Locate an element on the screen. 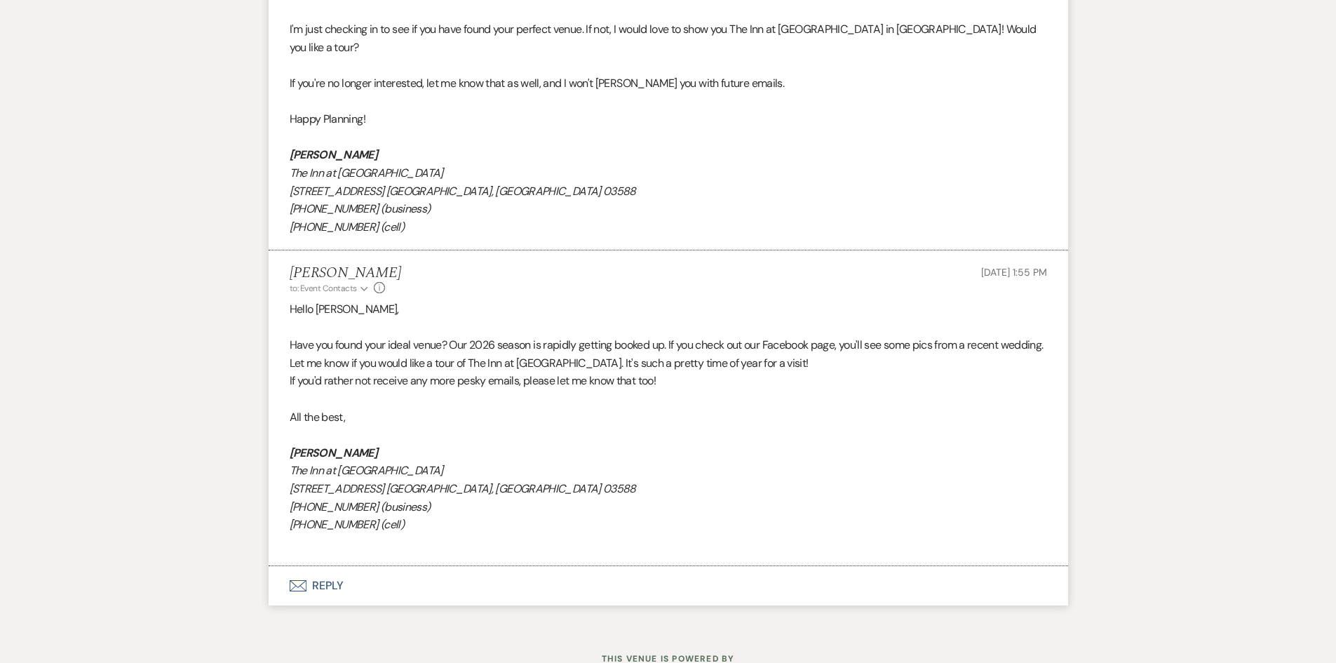 The image size is (1336, 663). span: Have you found your ideal venue? Our 2026 season is rapidly getting booked up. If you check out o... is located at coordinates (666, 353).